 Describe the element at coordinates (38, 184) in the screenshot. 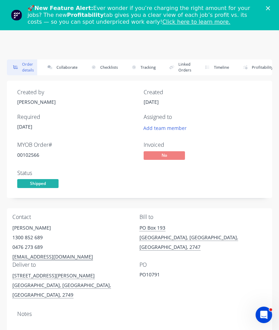

I see `button: Shipped` at that location.